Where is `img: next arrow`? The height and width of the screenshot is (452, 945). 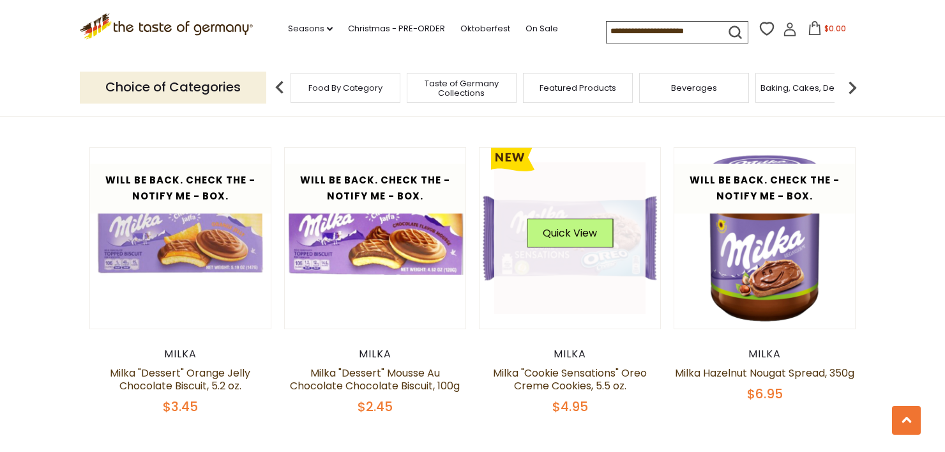
img: next arrow is located at coordinates (853, 87).